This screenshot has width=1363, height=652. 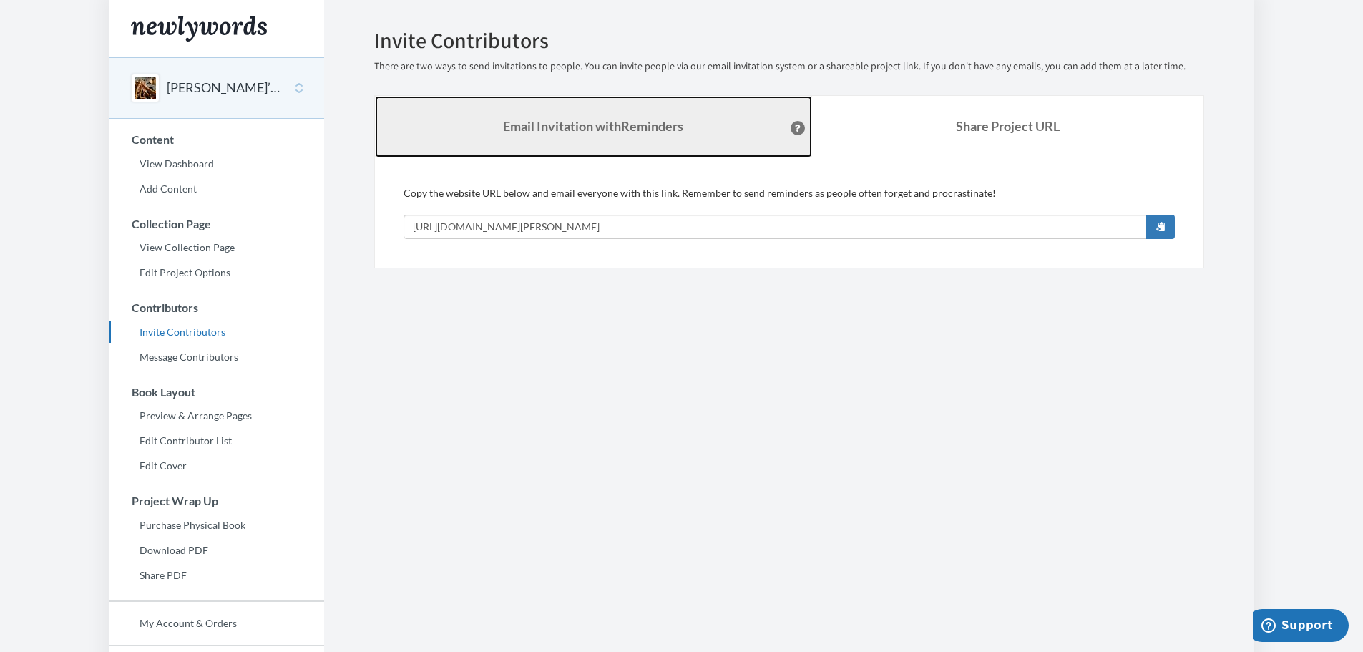 What do you see at coordinates (217, 550) in the screenshot?
I see `a: Download PDF` at bounding box center [217, 550].